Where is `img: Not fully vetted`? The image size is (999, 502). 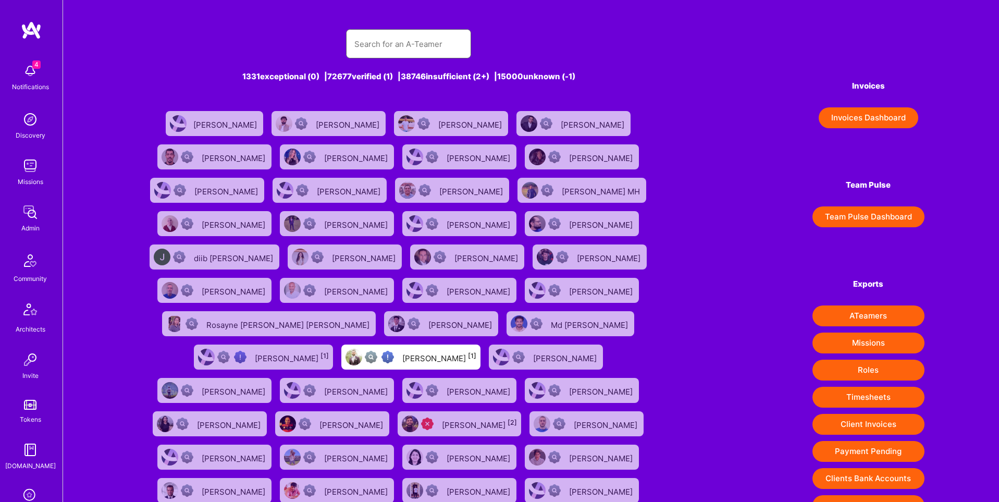
img: Not fully vetted is located at coordinates (371, 357).